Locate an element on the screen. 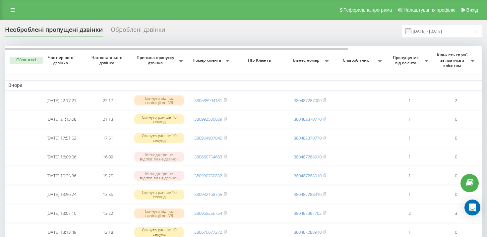  td: 3 is located at coordinates (455, 213).